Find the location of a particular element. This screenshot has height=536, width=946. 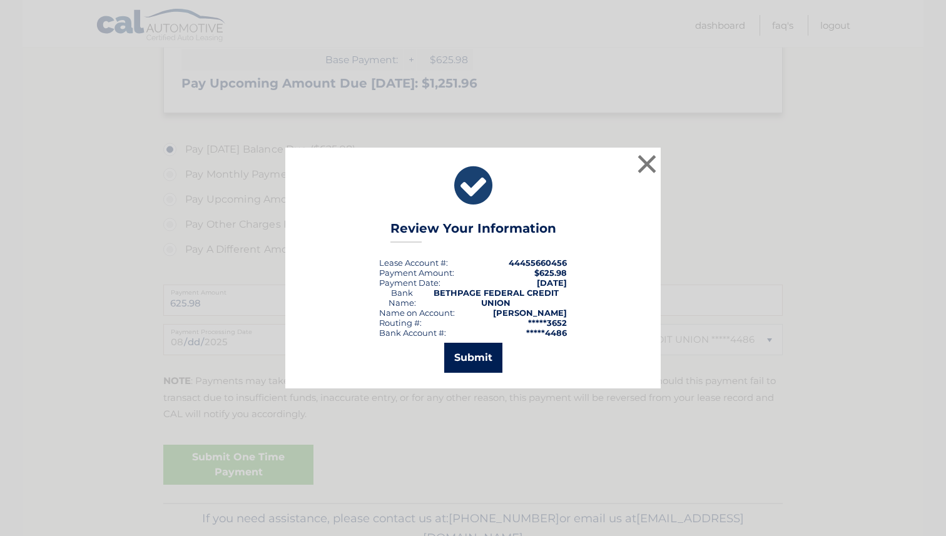

div: Bank Account #: is located at coordinates (412, 333).